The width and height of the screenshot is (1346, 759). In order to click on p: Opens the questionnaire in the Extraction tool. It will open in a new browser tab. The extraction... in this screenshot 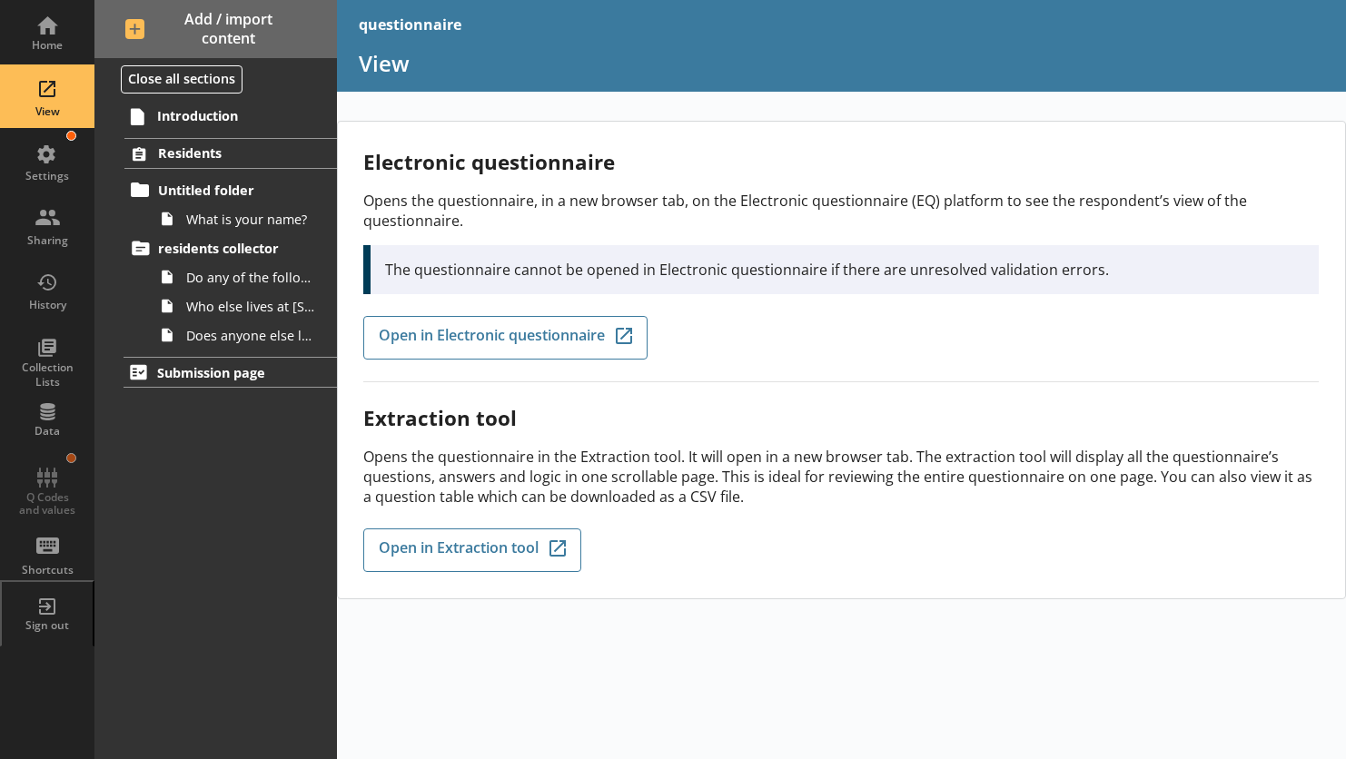, I will do `click(841, 477)`.